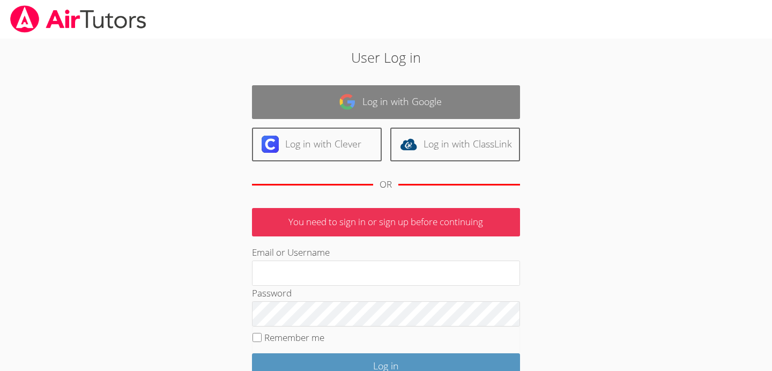 This screenshot has height=371, width=772. Describe the element at coordinates (386, 102) in the screenshot. I see `a: Log in with Google` at that location.